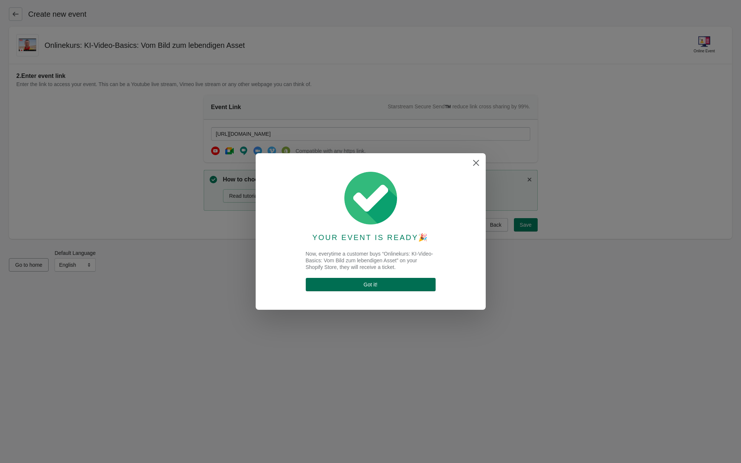  What do you see at coordinates (371, 285) in the screenshot?
I see `button: Got it!` at bounding box center [371, 285].